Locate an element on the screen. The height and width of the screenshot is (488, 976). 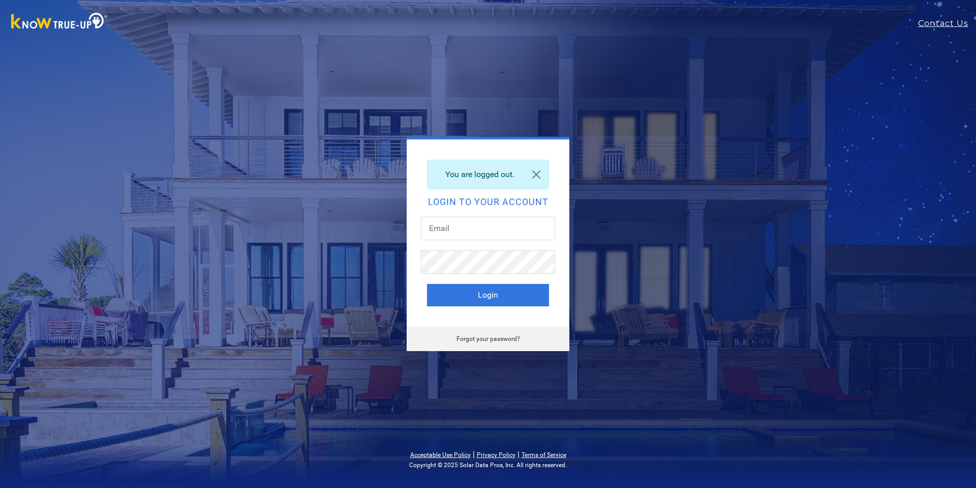
a: Contact Us is located at coordinates (947, 23).